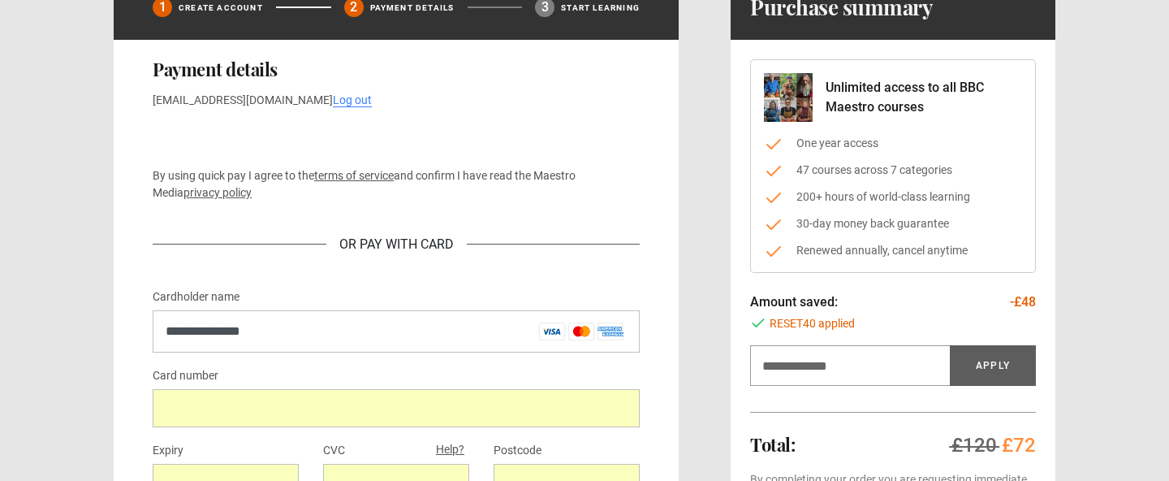  What do you see at coordinates (352, 100) in the screenshot?
I see `a: Log out` at bounding box center [352, 100].